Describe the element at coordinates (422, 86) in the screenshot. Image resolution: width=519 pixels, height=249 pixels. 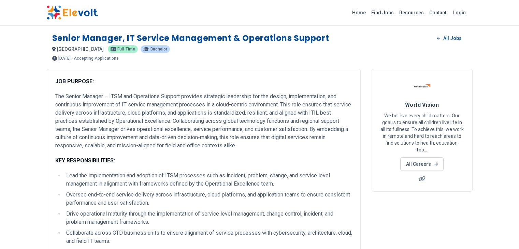
I see `img: World Vision` at that location.